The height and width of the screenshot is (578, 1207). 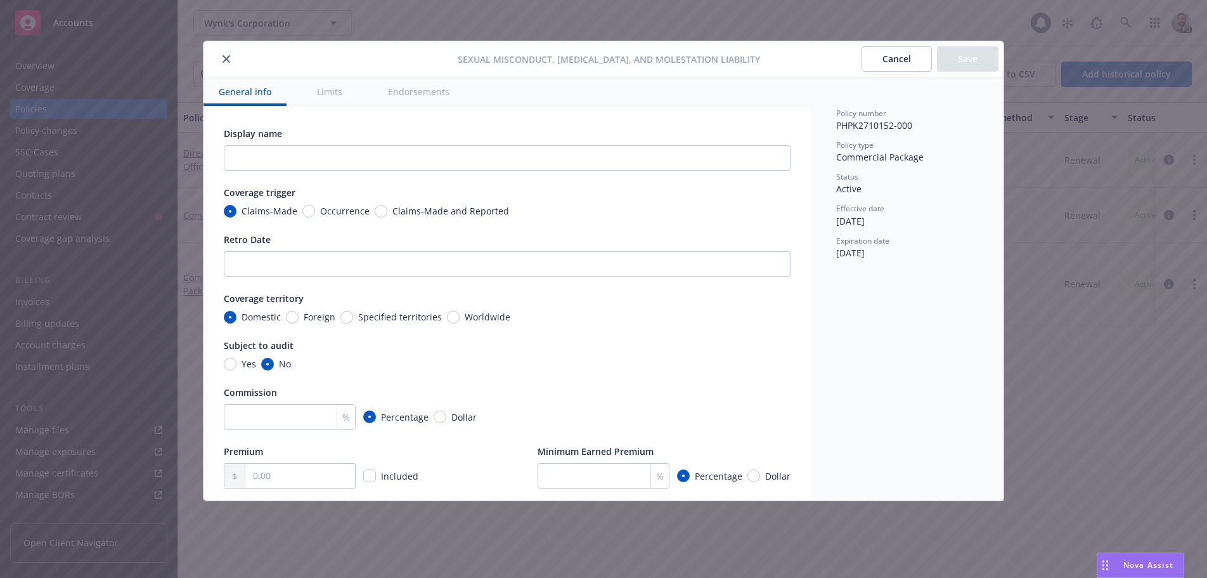 What do you see at coordinates (253, 133) in the screenshot?
I see `span: Display name` at bounding box center [253, 133].